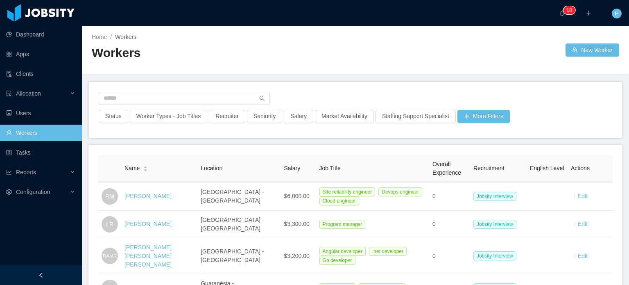  I want to click on span: $3,300.00, so click(297, 224).